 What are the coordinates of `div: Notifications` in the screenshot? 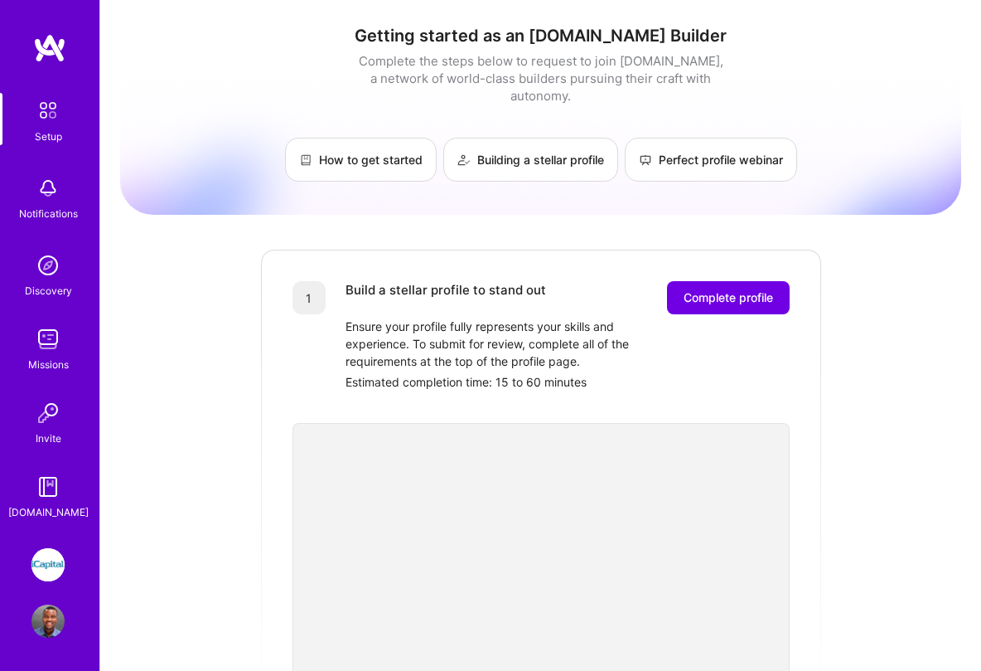 It's located at (48, 213).